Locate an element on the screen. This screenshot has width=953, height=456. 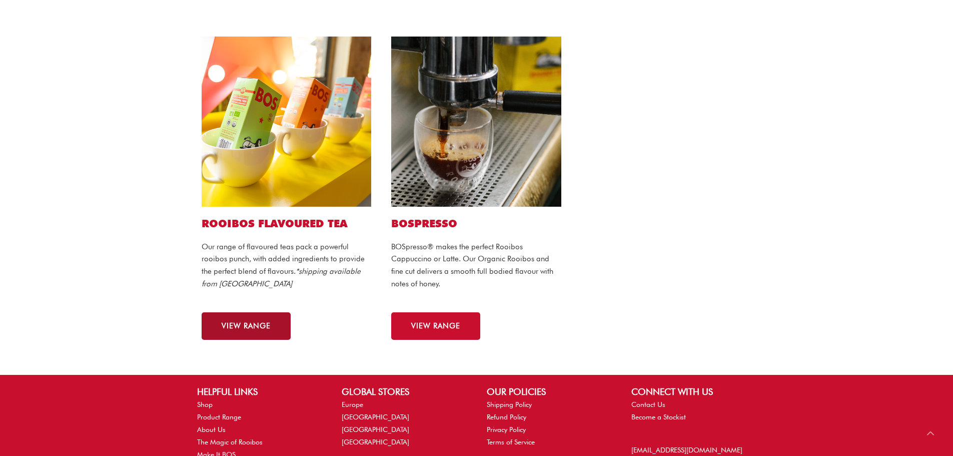
h2: ROOIBOS FLAVOURED TEA is located at coordinates (287, 223).